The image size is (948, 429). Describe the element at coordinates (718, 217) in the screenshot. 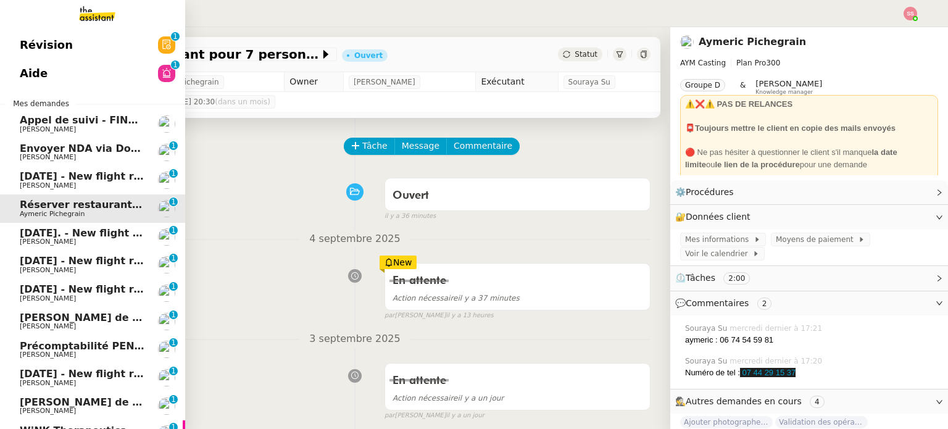

I see `span: Données client` at that location.